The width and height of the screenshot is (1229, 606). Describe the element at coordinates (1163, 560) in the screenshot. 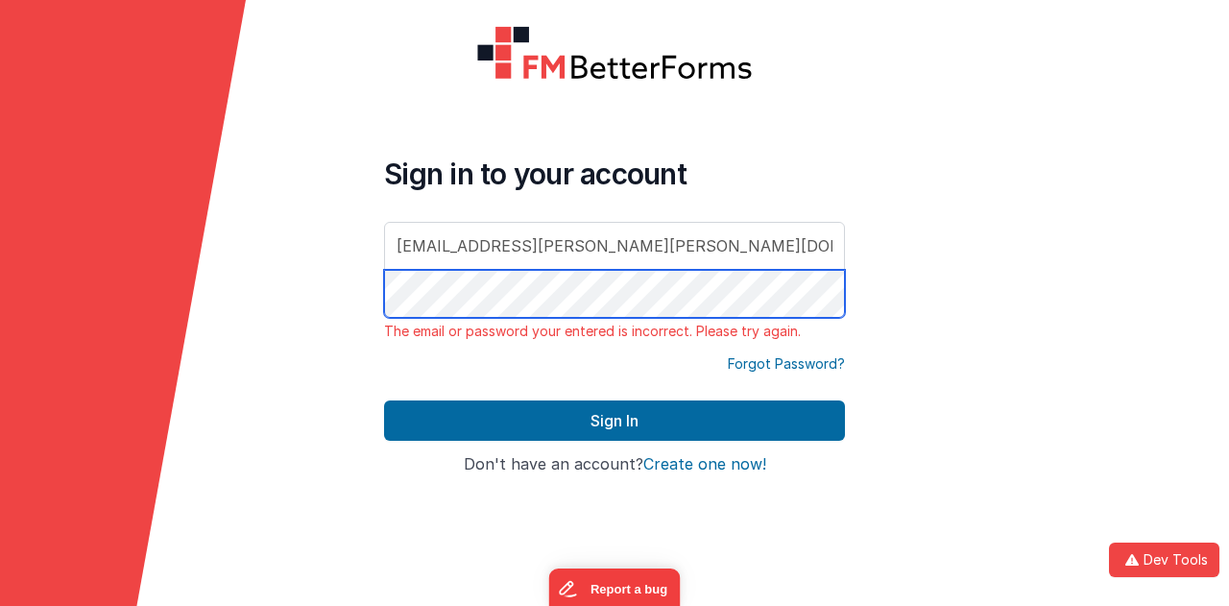

I see `button: Dev Tools` at that location.